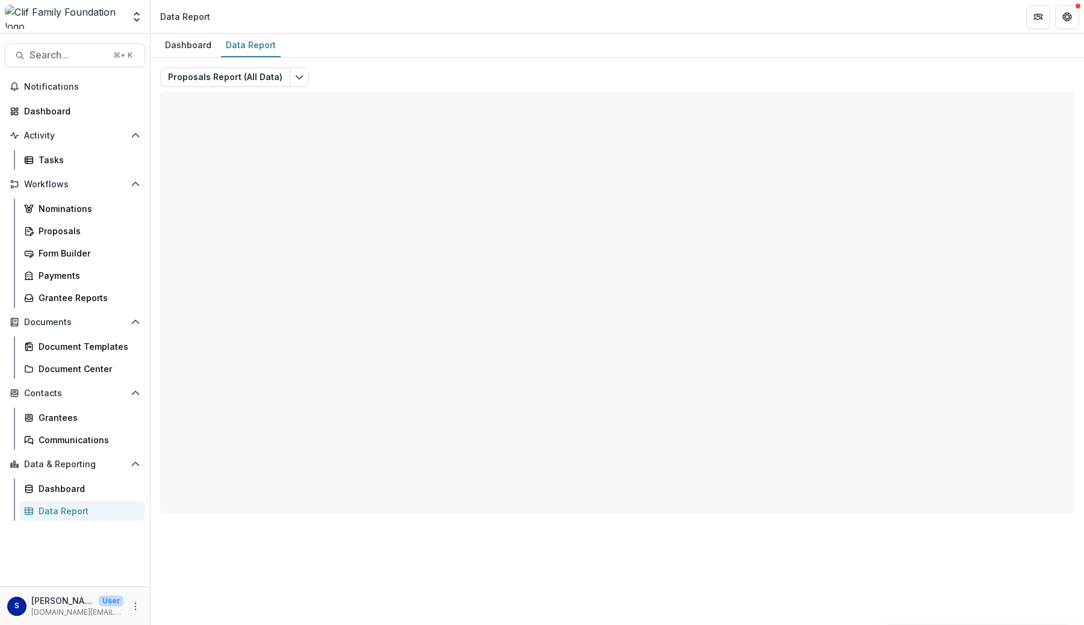 This screenshot has width=1084, height=625. What do you see at coordinates (75, 322) in the screenshot?
I see `span: Documents` at bounding box center [75, 322].